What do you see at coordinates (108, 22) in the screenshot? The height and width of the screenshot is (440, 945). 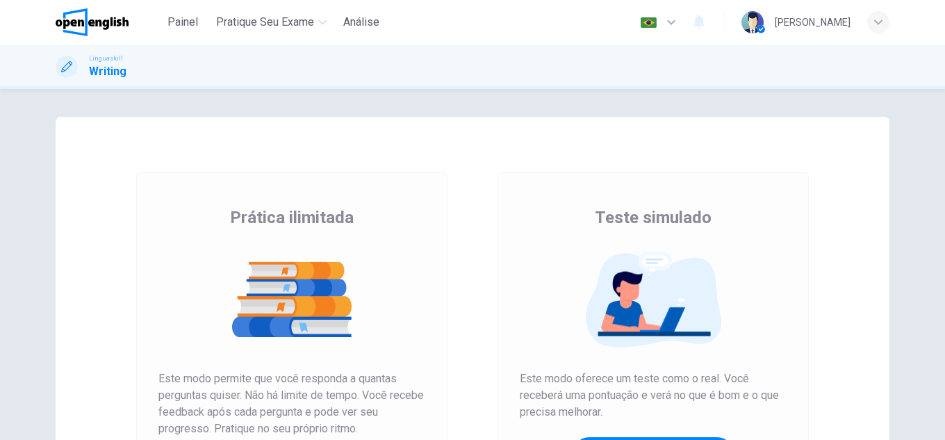 I see `a: OpenEnglish logo` at bounding box center [108, 22].